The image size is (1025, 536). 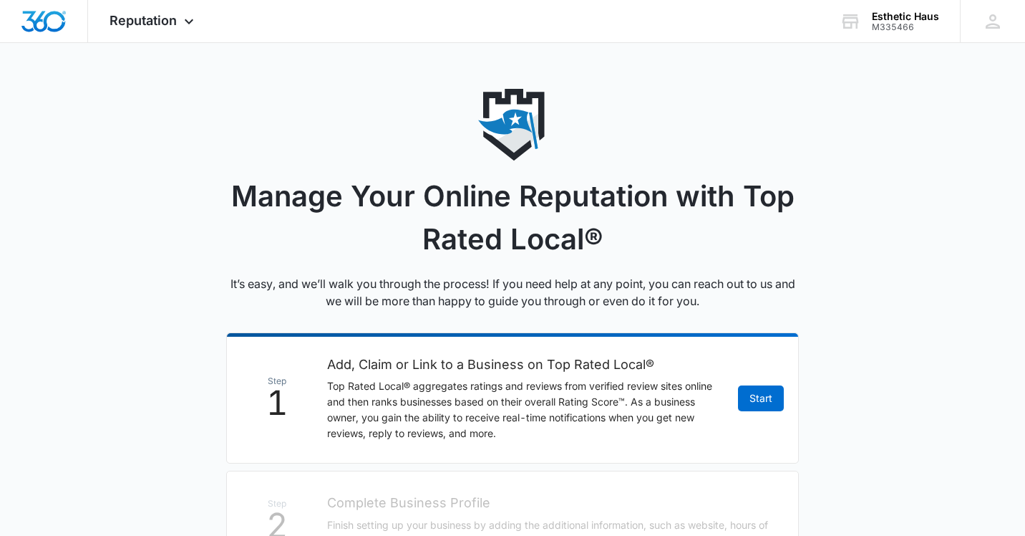 What do you see at coordinates (143, 20) in the screenshot?
I see `span: Reputation` at bounding box center [143, 20].